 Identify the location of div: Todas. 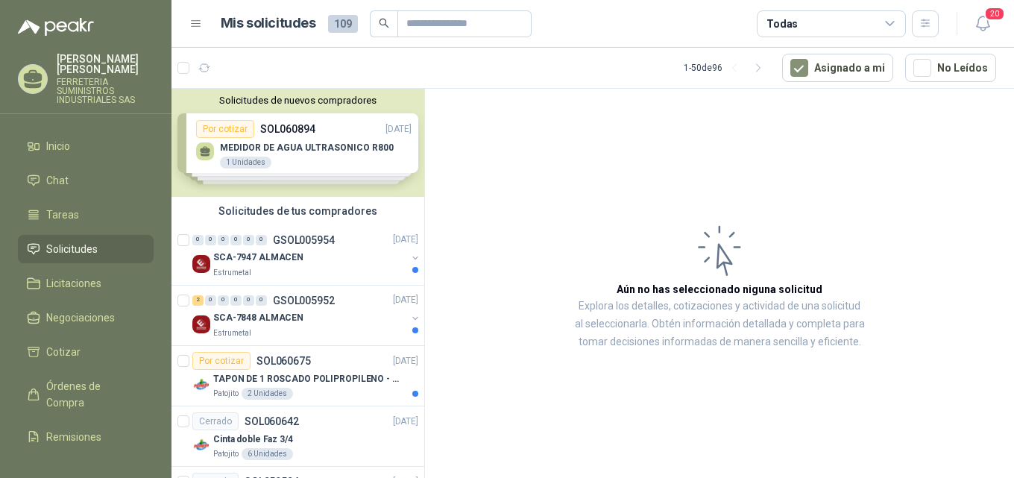
(782, 24).